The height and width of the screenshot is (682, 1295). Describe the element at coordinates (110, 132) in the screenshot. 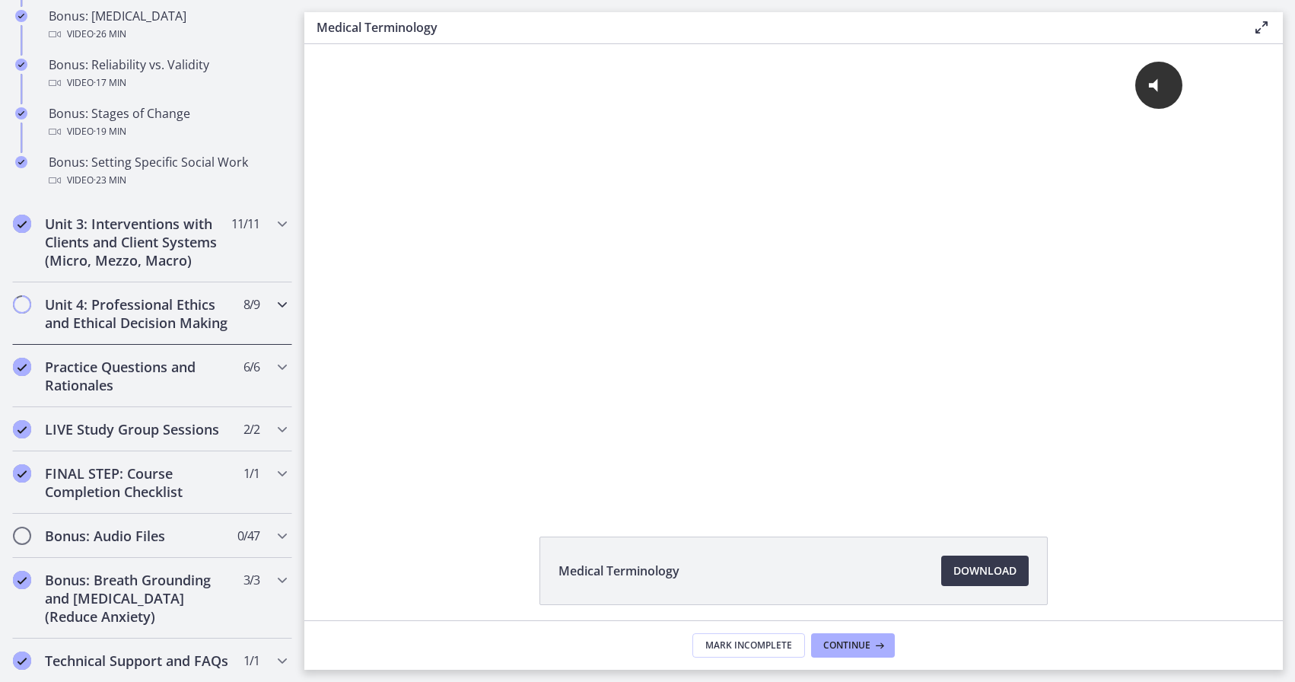

I see `span: · 19 min` at that location.